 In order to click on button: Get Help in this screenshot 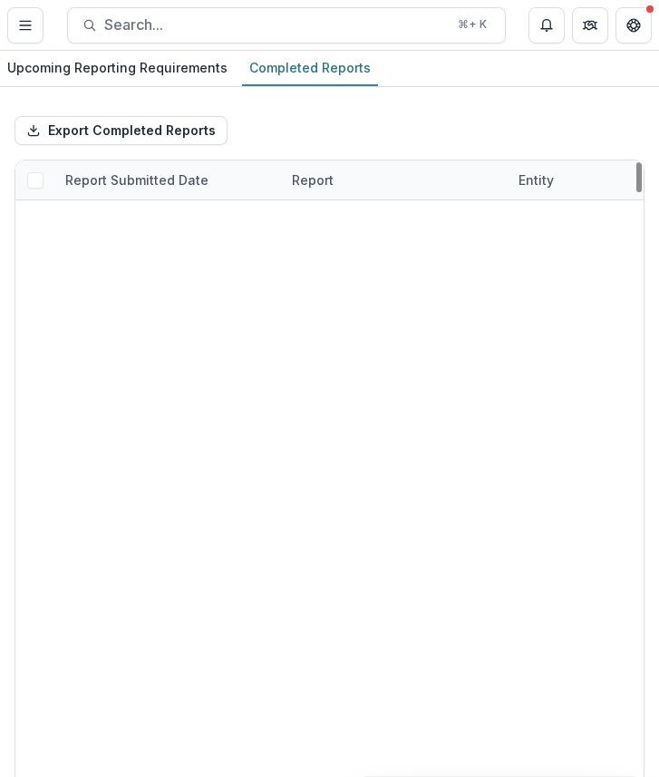, I will do `click(634, 25)`.